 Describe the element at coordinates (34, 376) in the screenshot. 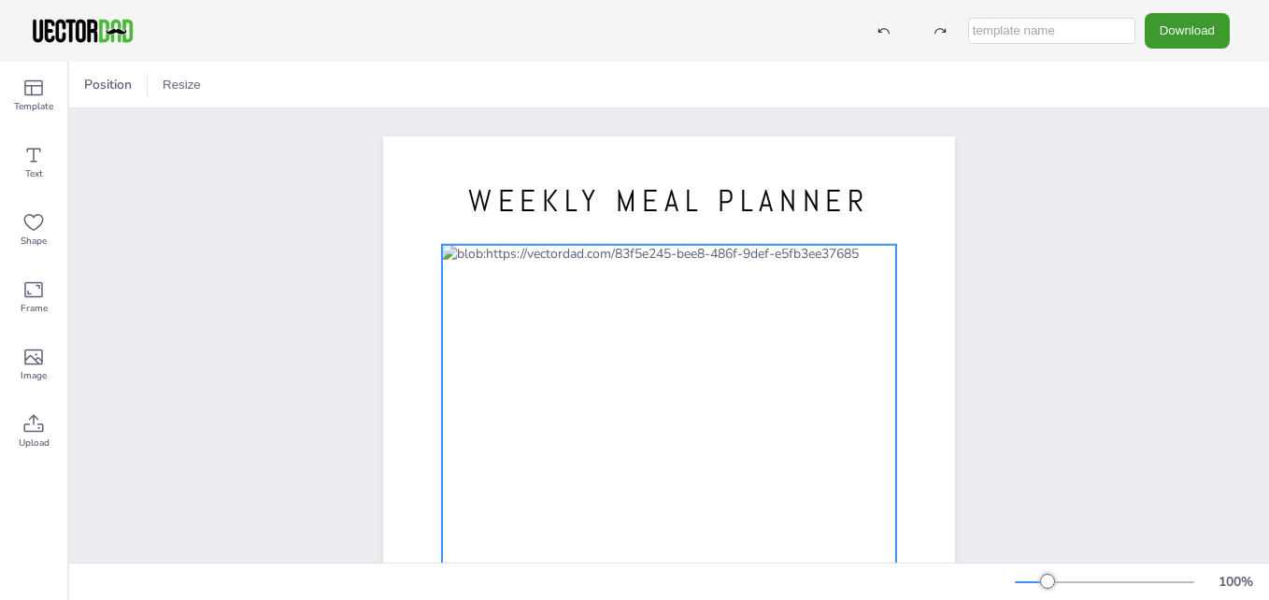

I see `span: Image` at that location.